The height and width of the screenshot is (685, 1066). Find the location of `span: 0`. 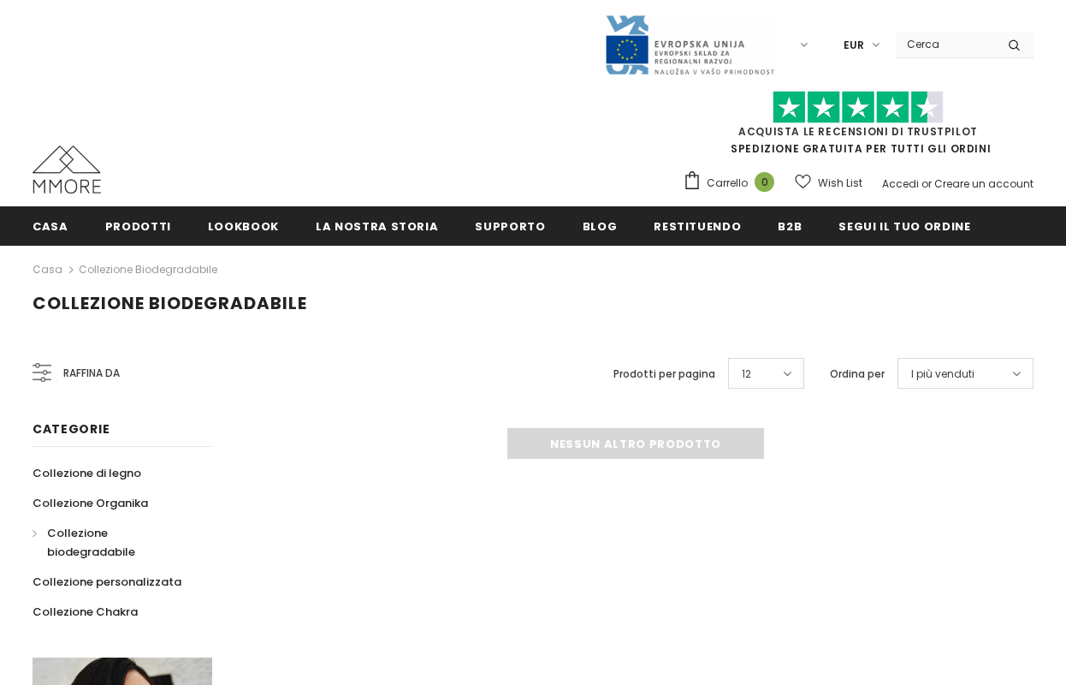

span: 0 is located at coordinates (764, 181).